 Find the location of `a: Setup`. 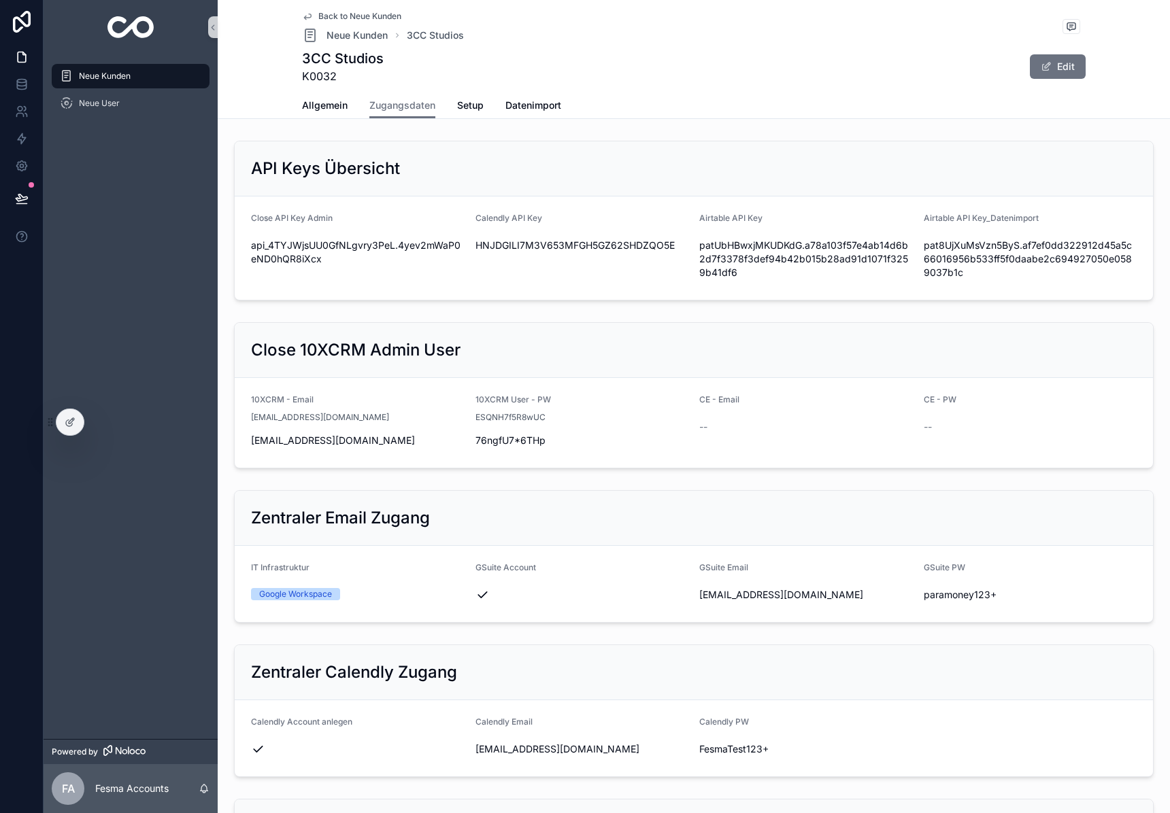

a: Setup is located at coordinates (470, 107).